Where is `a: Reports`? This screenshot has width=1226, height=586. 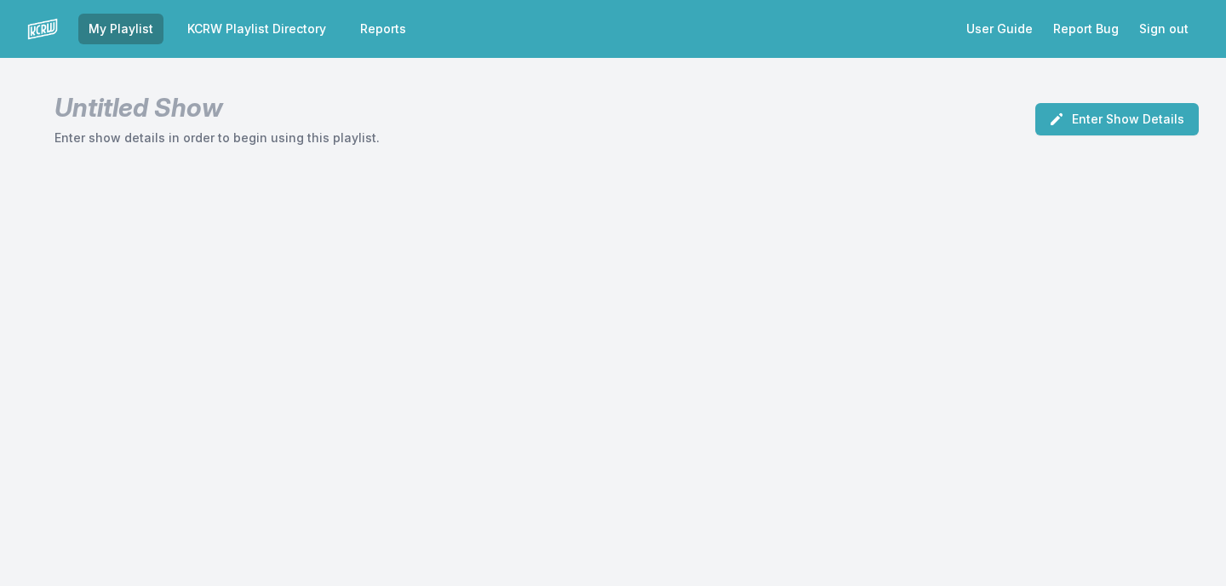 a: Reports is located at coordinates (383, 29).